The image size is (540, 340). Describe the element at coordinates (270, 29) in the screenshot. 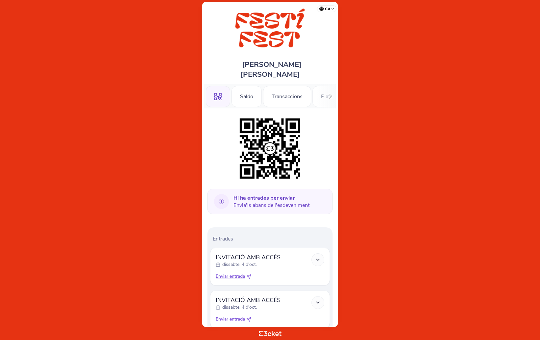

I see `img: FESTÍ FEST` at that location.